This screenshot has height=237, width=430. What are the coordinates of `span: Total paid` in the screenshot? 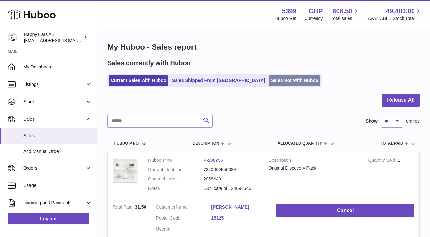 It's located at (392, 144).